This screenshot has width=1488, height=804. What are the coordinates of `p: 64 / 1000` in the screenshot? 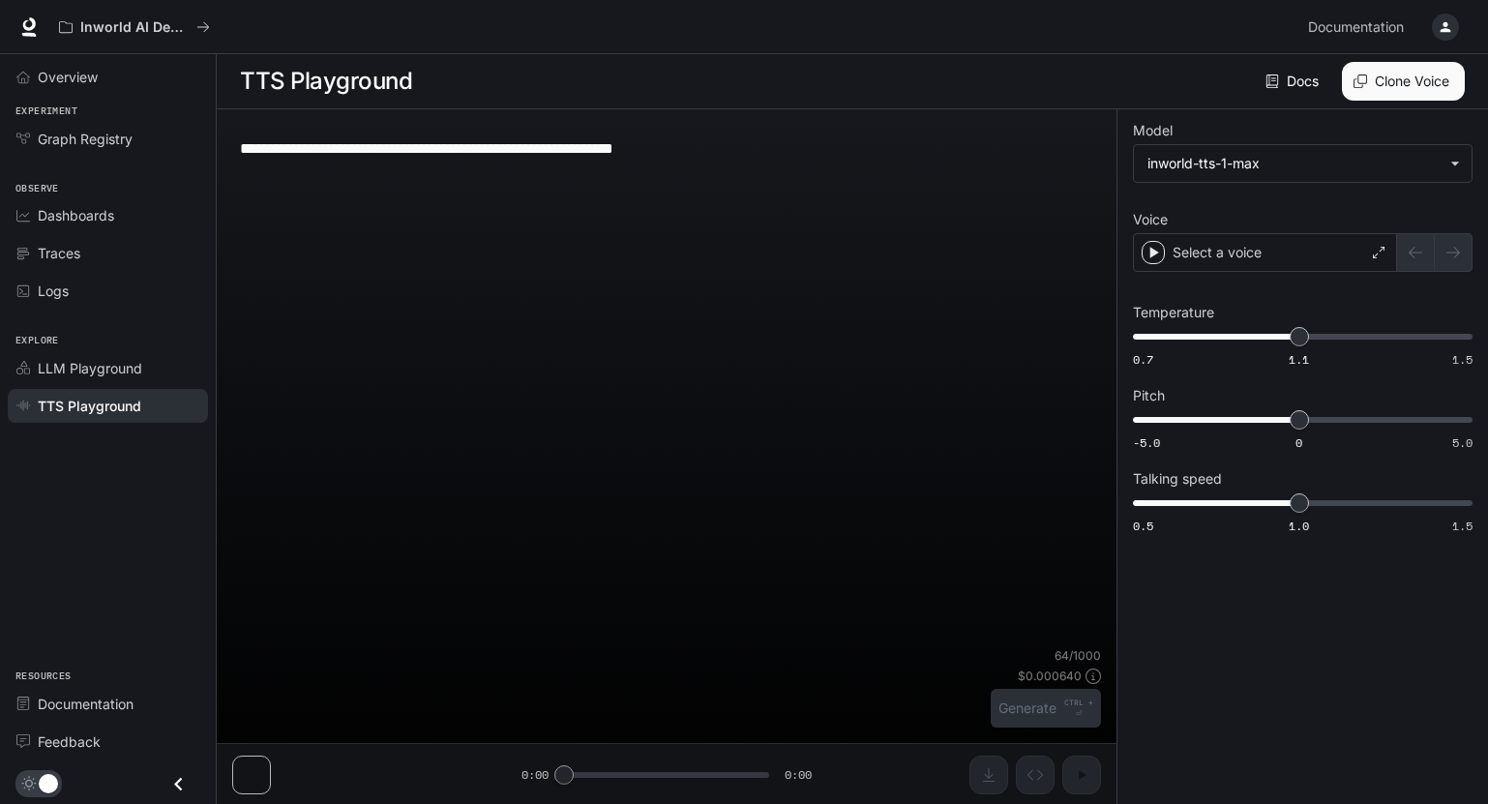 It's located at (1078, 655).